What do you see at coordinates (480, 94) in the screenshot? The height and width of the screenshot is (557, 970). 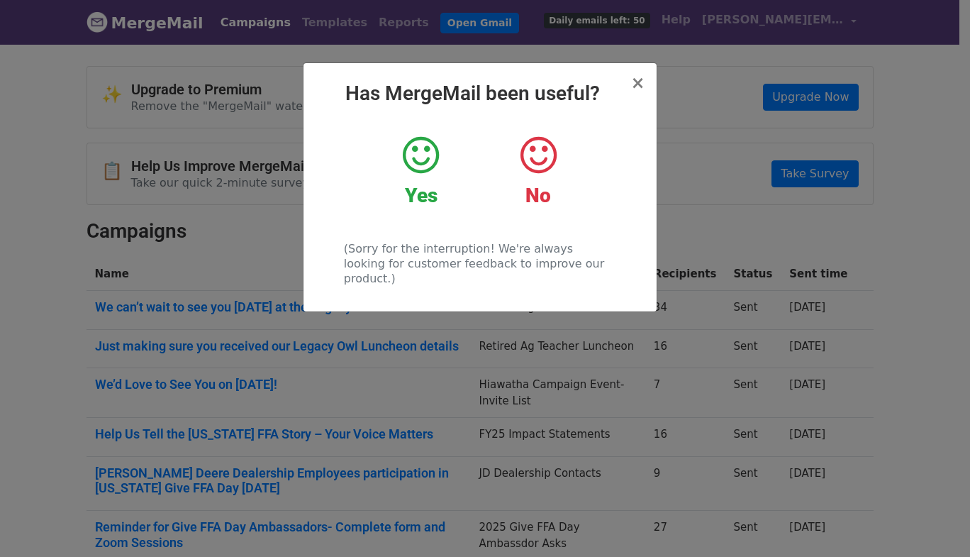 I see `h2: Has MergeMail been useful?` at bounding box center [480, 94].